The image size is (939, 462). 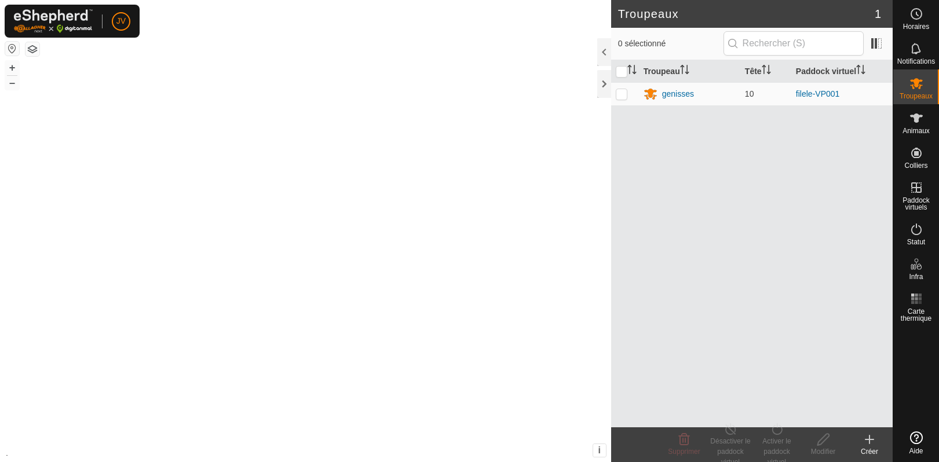 I want to click on th: Paddock virtuel, so click(x=842, y=71).